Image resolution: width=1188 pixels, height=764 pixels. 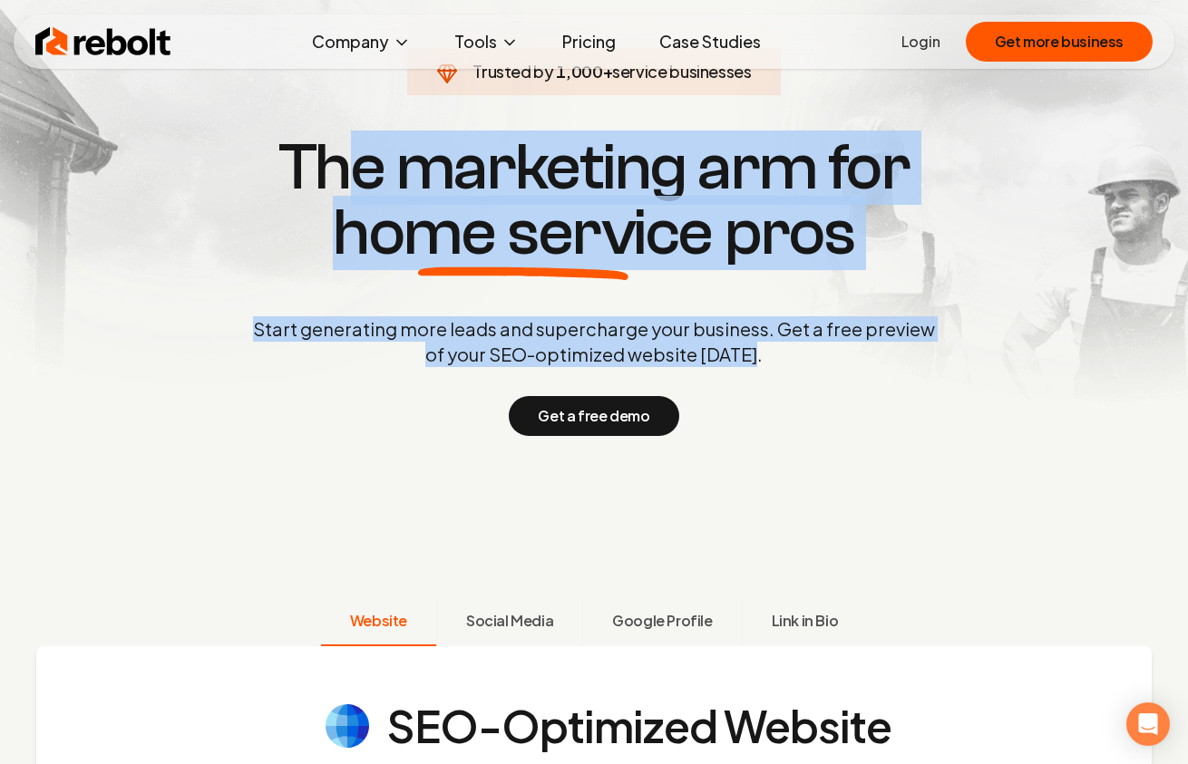 I want to click on span: 1,000, so click(x=579, y=72).